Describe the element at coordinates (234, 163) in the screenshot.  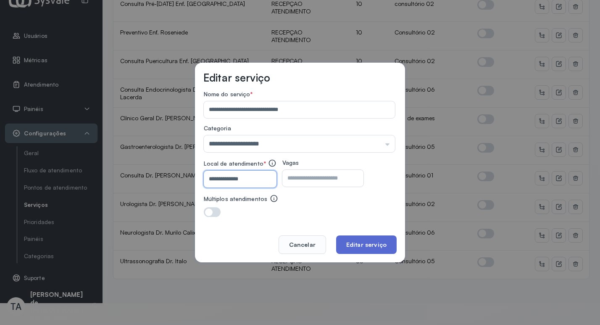
I see `span: Local de atendimento` at that location.